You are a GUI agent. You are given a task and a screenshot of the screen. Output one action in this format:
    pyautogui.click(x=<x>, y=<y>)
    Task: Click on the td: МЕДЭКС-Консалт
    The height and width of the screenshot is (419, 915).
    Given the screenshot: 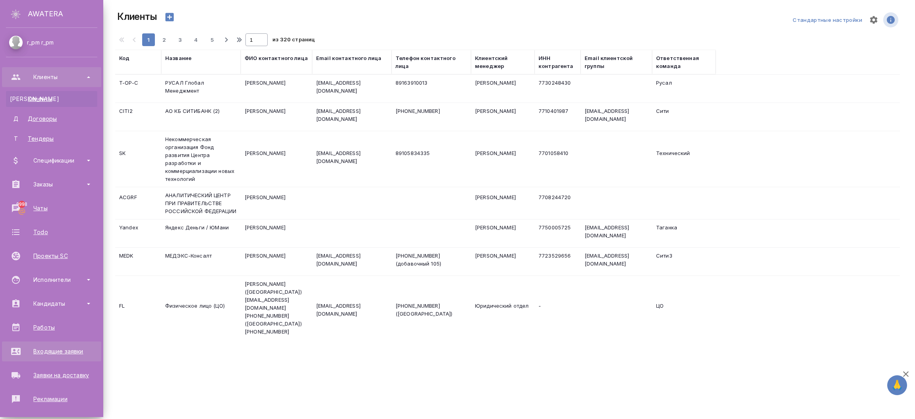 What is the action you would take?
    pyautogui.click(x=201, y=261)
    